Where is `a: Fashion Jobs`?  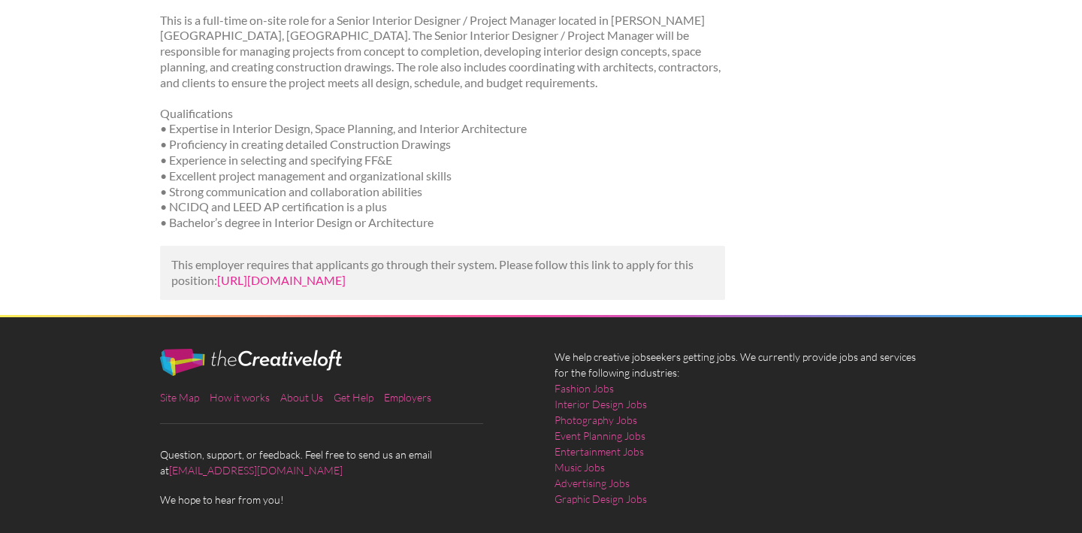
a: Fashion Jobs is located at coordinates (584, 388).